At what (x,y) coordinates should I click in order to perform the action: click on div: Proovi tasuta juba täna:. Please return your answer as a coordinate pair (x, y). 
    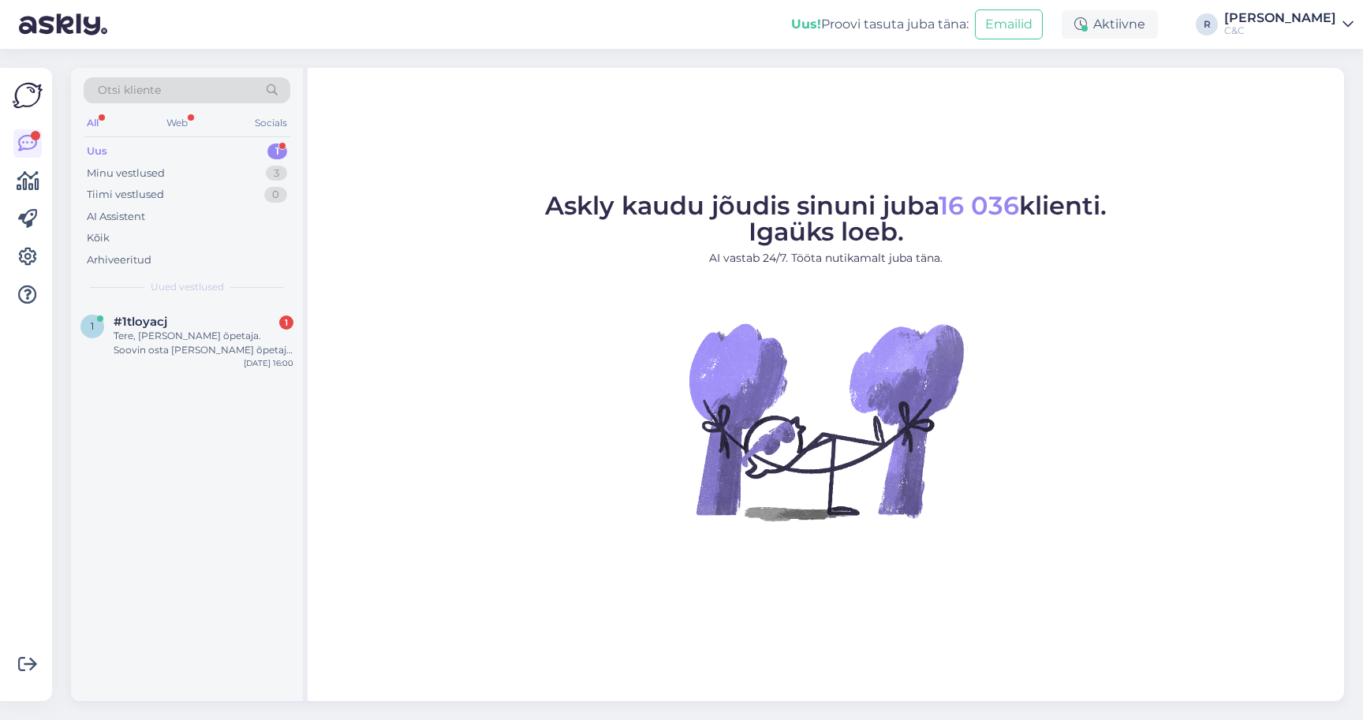
    Looking at the image, I should click on (879, 24).